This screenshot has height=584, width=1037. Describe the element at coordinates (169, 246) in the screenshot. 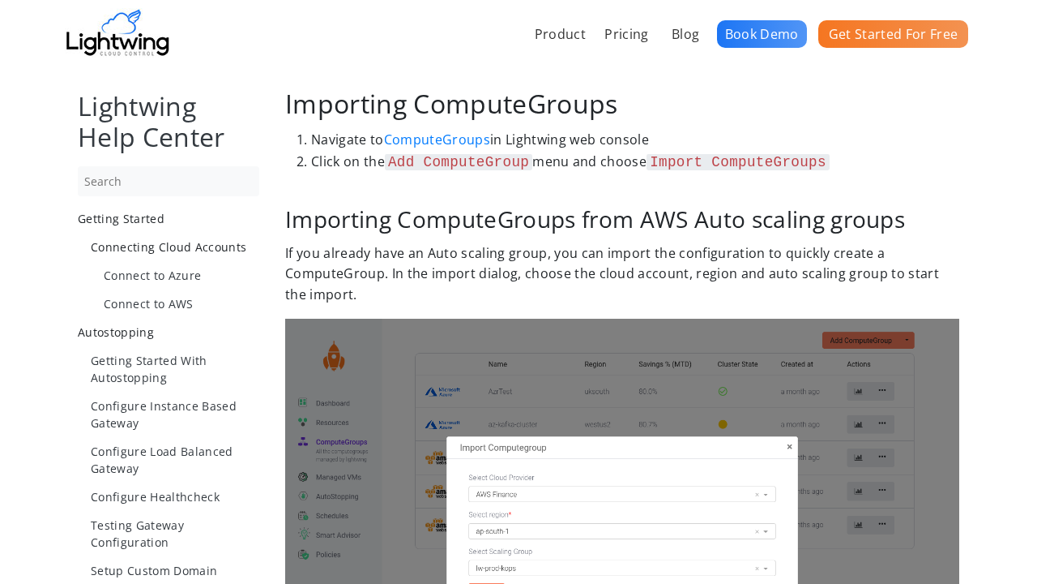

I see `span: Connecting Cloud Accounts` at that location.